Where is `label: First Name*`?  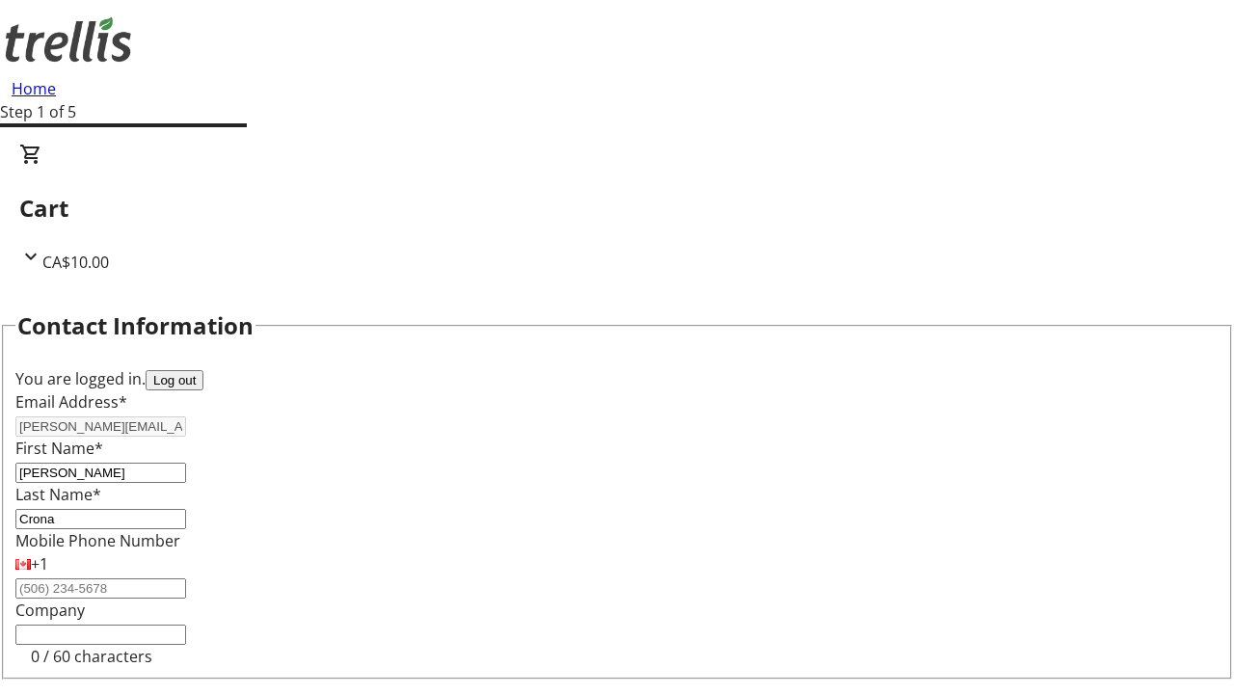
label: First Name* is located at coordinates (59, 448).